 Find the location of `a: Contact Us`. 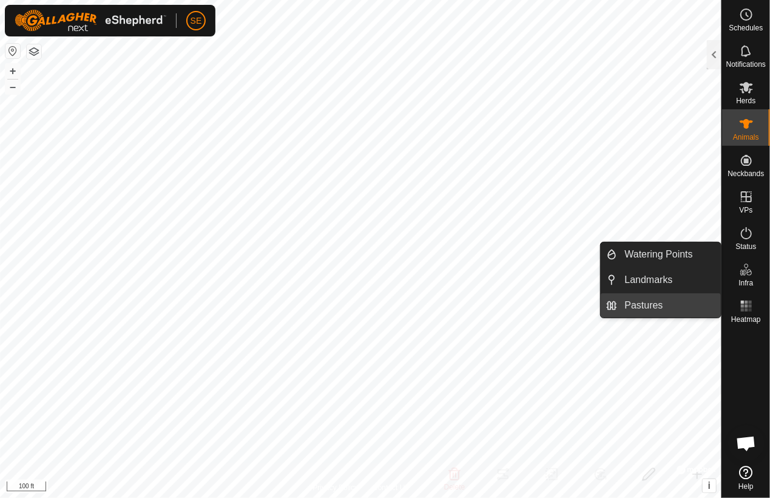

a: Contact Us is located at coordinates (390, 487).